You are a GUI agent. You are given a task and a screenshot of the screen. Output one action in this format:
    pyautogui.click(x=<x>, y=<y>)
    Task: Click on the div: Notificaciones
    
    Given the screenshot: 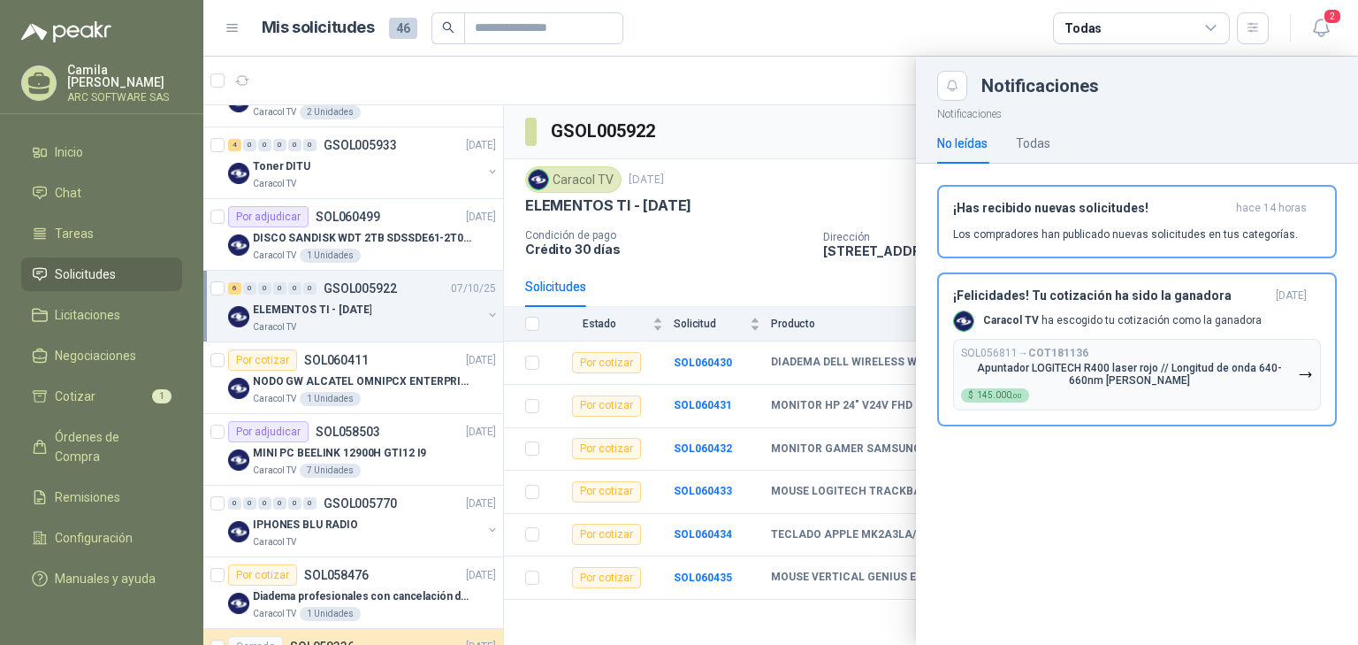 What is the action you would take?
    pyautogui.click(x=1159, y=86)
    